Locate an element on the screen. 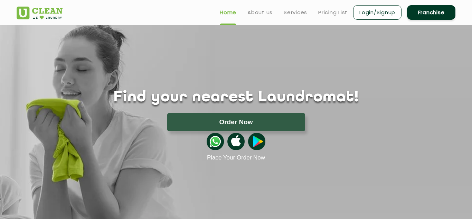  a: Home is located at coordinates (228, 12).